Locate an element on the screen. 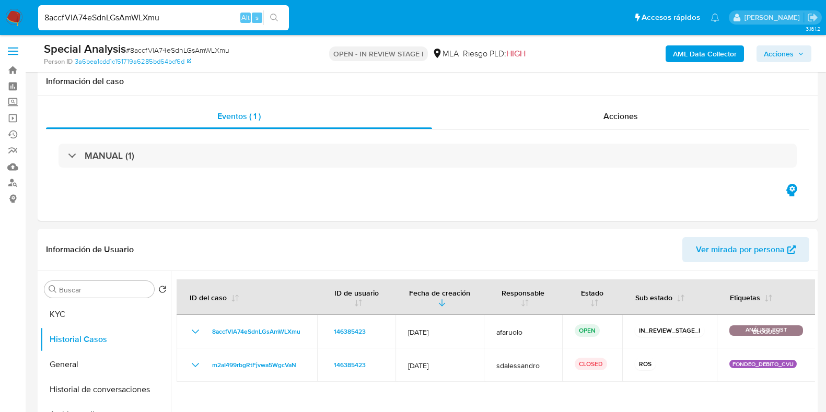 The image size is (826, 412). button: Acciones is located at coordinates (784, 54).